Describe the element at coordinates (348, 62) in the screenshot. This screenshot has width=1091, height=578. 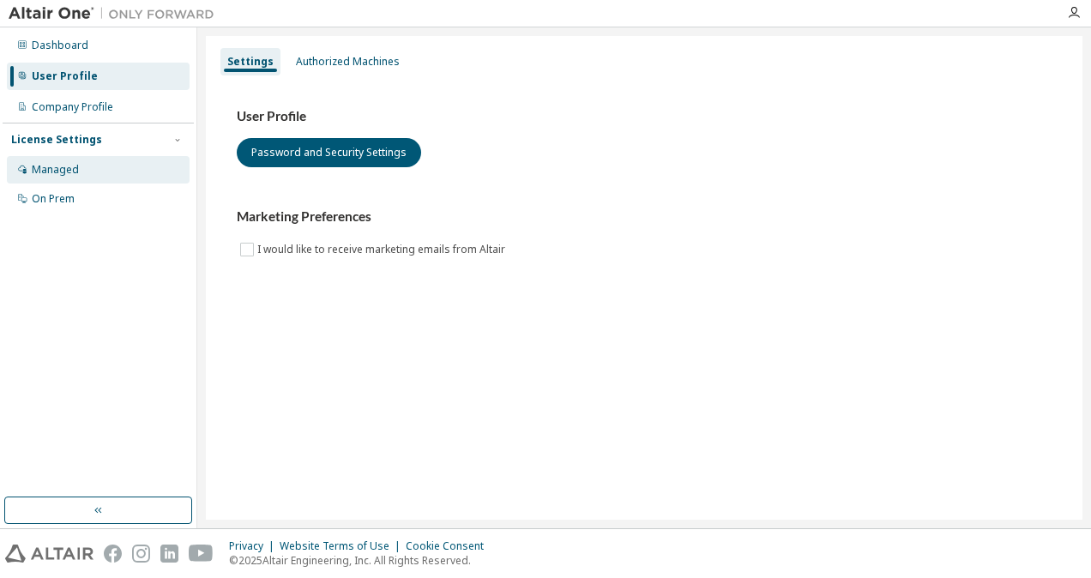
I see `div: Authorized Machines` at that location.